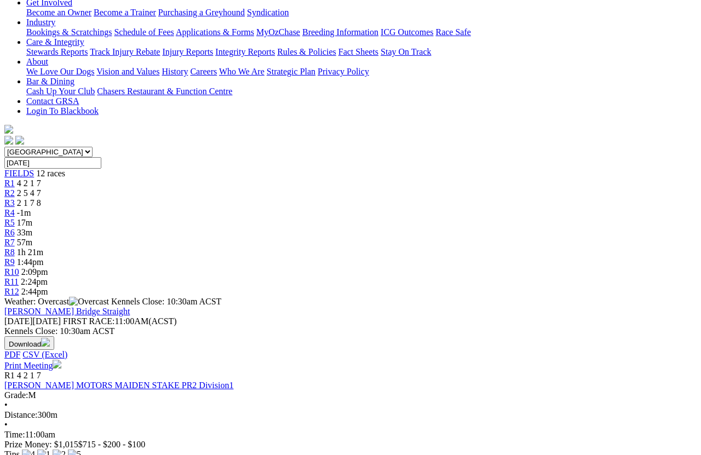 Image resolution: width=701 pixels, height=455 pixels. What do you see at coordinates (57, 301) in the screenshot?
I see `span: Weather: Overcast` at bounding box center [57, 301].